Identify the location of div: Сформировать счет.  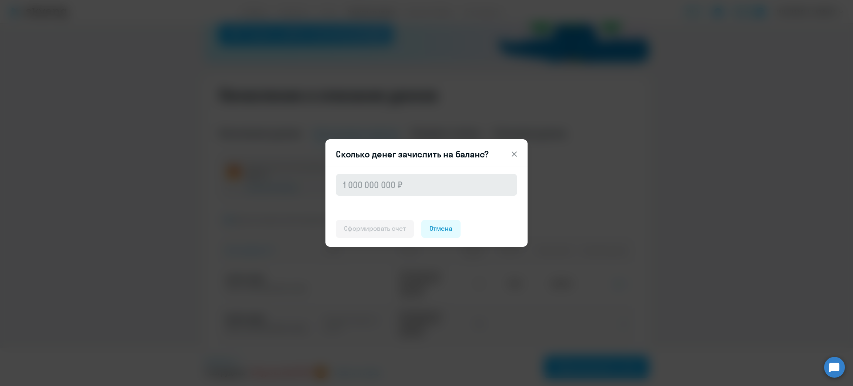
(375, 228).